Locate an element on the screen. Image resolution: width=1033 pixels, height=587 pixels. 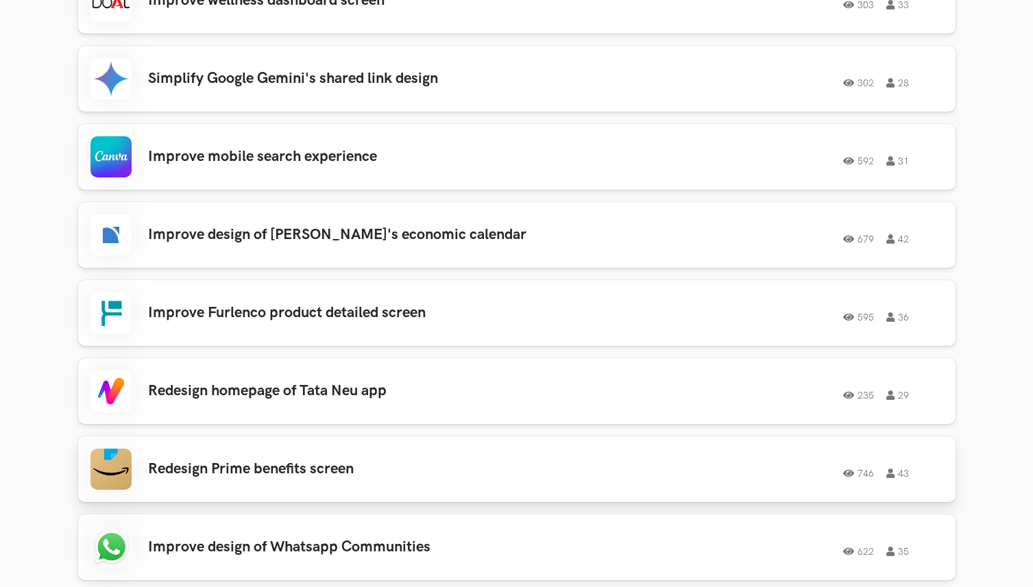
a: Improve mobile search experience 592 31 is located at coordinates (517, 157).